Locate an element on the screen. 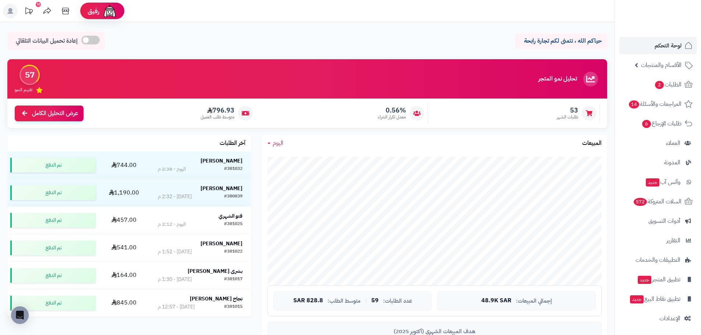 The width and height of the screenshot is (701, 335). a: التطبيقات والخدمات is located at coordinates (658, 260).